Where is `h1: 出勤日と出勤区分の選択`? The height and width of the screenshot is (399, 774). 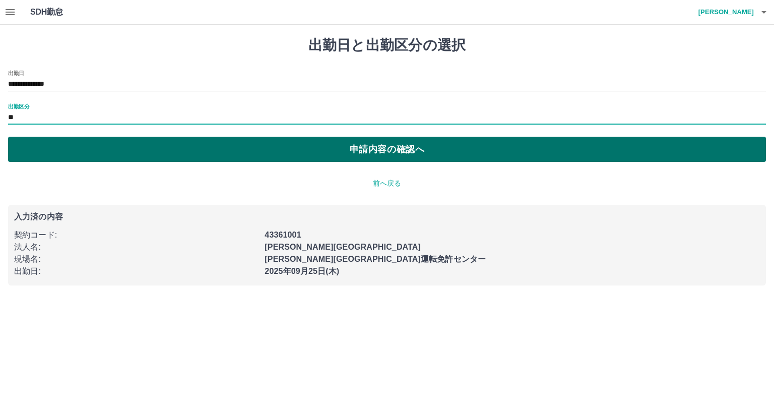
h1: 出勤日と出勤区分の選択 is located at coordinates (387, 45).